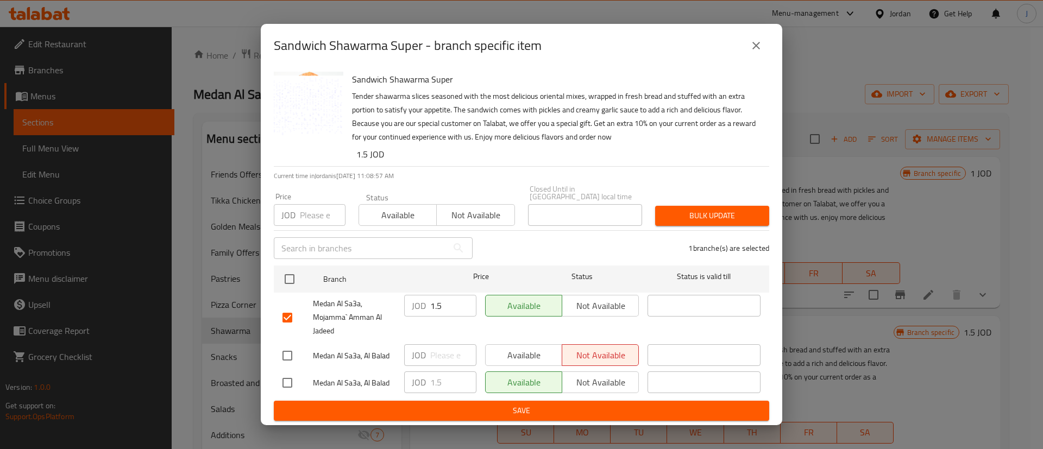  What do you see at coordinates (559, 154) in the screenshot?
I see `h6: 1.5 JOD` at bounding box center [559, 154].